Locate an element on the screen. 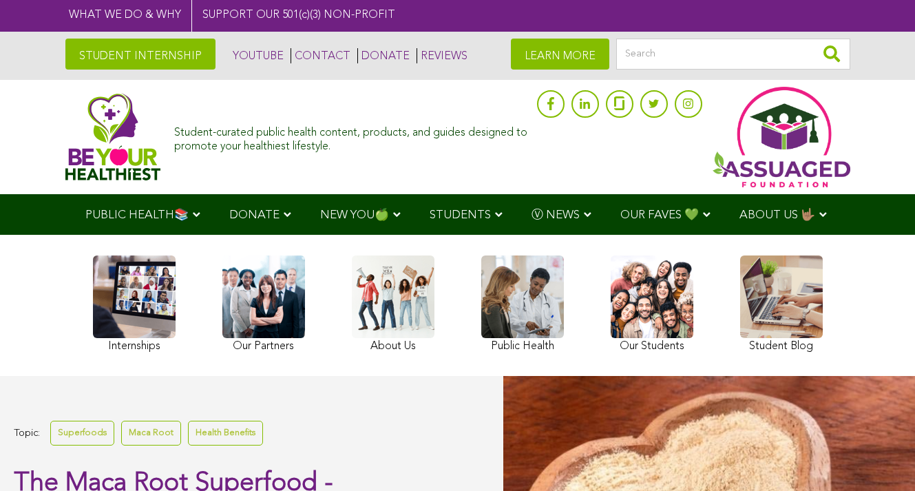  span: ABOUT US 🤟🏽 is located at coordinates (778, 215).